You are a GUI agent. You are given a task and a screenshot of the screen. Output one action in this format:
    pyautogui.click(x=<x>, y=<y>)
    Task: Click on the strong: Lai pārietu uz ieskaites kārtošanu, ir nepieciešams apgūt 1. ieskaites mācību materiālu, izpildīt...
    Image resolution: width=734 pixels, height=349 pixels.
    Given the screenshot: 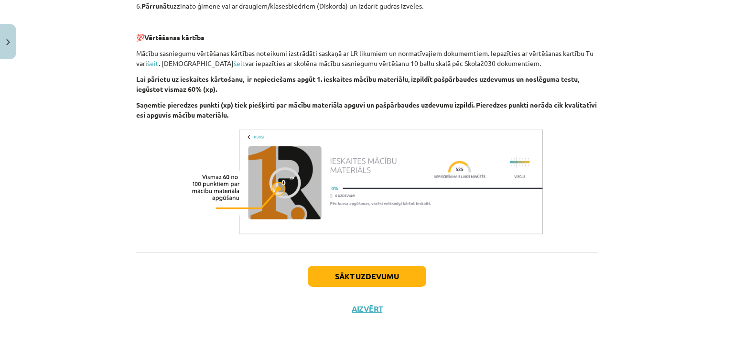 What is the action you would take?
    pyautogui.click(x=357, y=84)
    